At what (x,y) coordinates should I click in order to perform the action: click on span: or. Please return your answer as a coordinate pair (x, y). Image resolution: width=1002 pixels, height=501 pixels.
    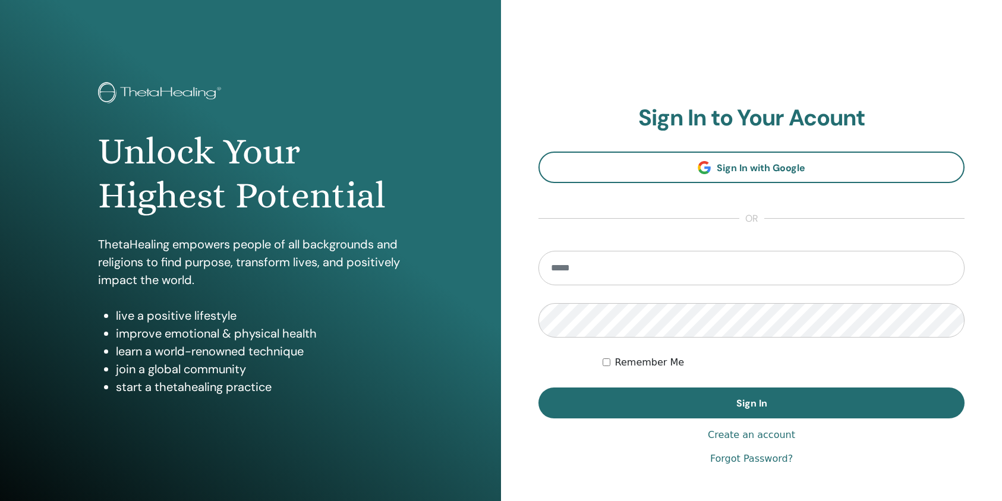
    Looking at the image, I should click on (752, 219).